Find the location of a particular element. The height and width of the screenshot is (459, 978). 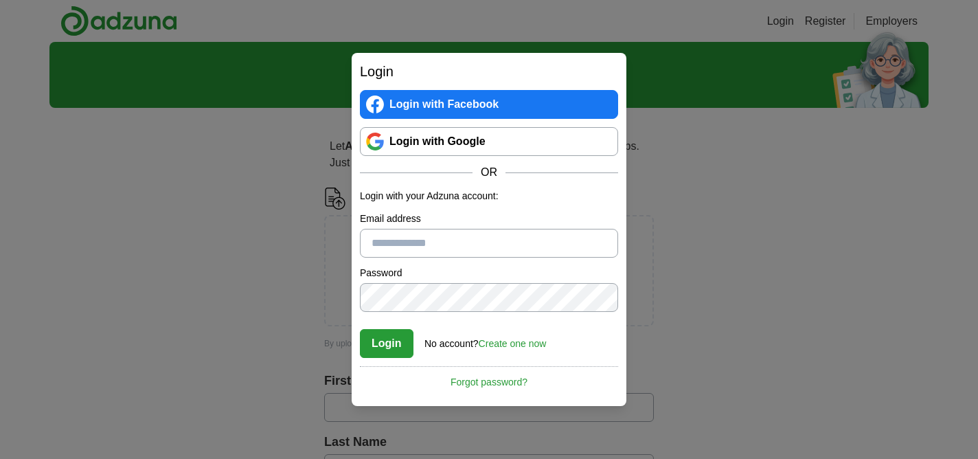

a: Login with Facebook is located at coordinates (489, 104).